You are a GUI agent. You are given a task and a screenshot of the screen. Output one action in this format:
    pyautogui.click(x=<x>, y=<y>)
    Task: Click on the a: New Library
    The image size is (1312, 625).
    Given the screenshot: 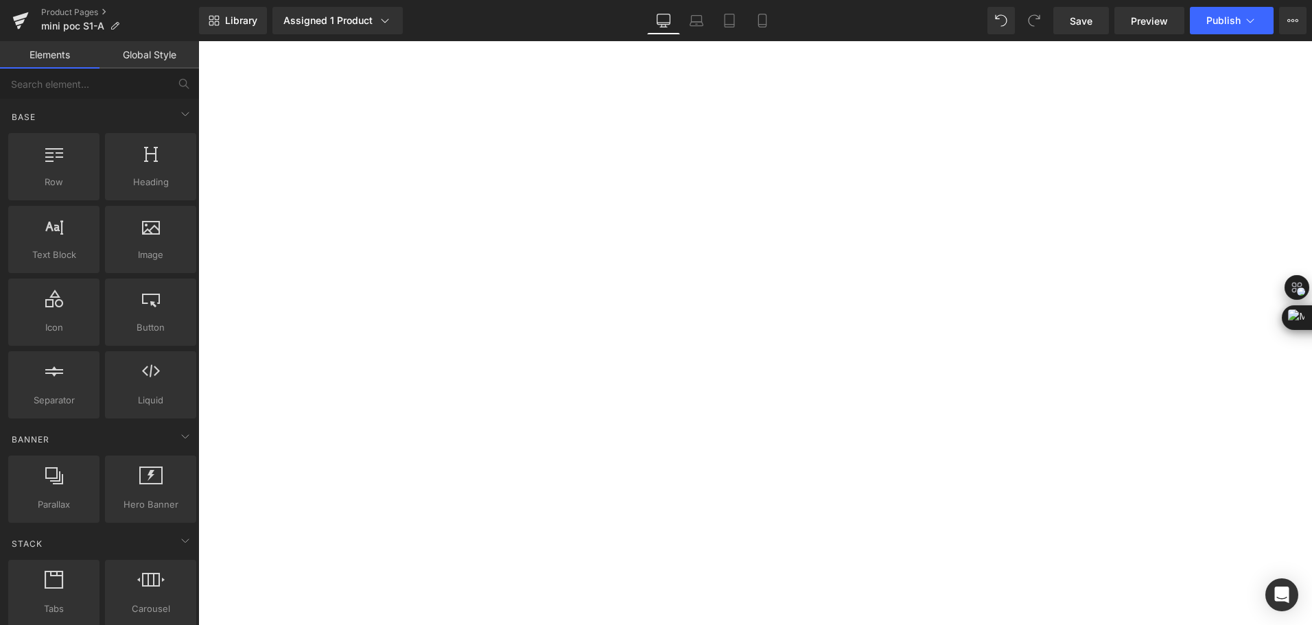 What is the action you would take?
    pyautogui.click(x=233, y=21)
    